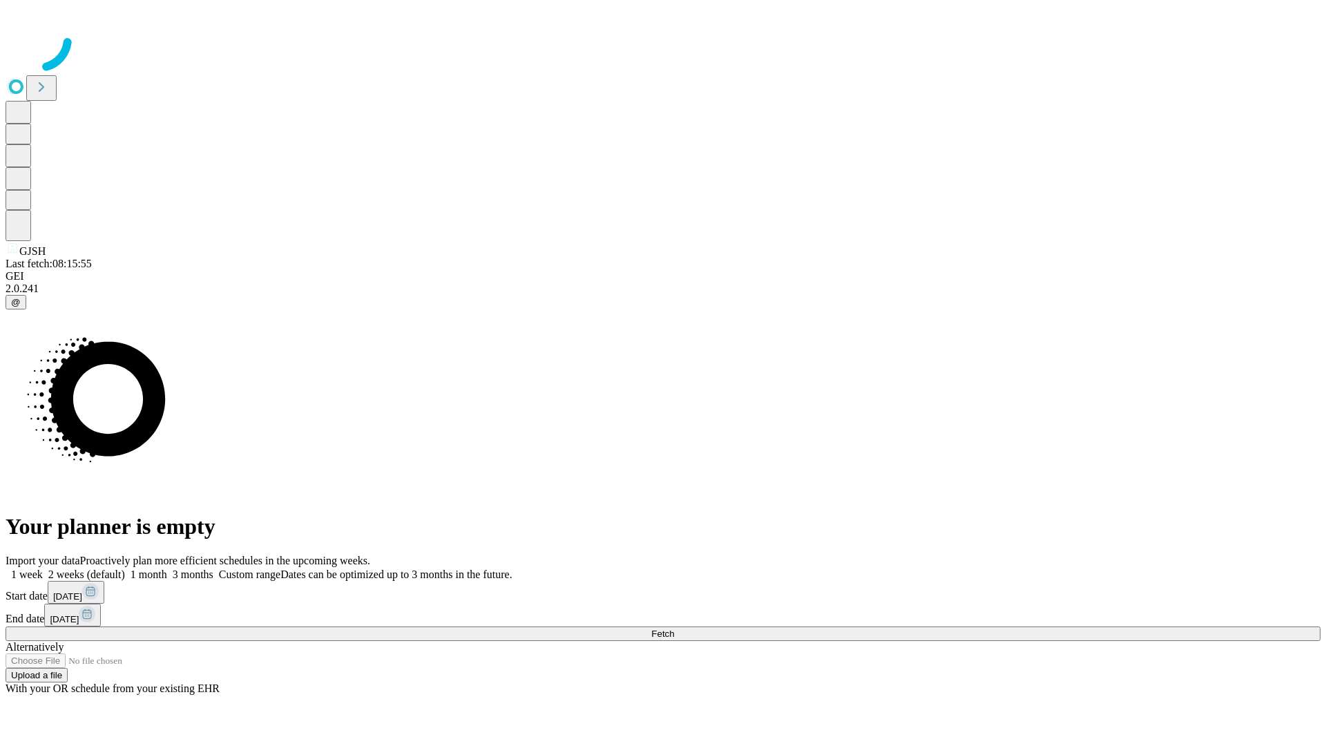 The height and width of the screenshot is (746, 1326). I want to click on h1: Your planner is empty, so click(663, 526).